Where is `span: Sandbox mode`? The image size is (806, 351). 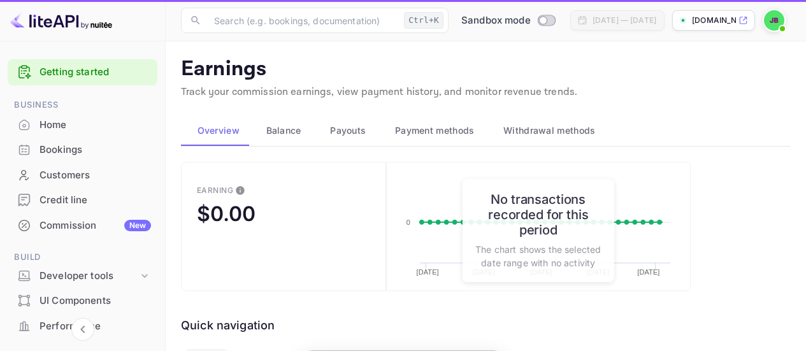
span: Sandbox mode is located at coordinates (496, 20).